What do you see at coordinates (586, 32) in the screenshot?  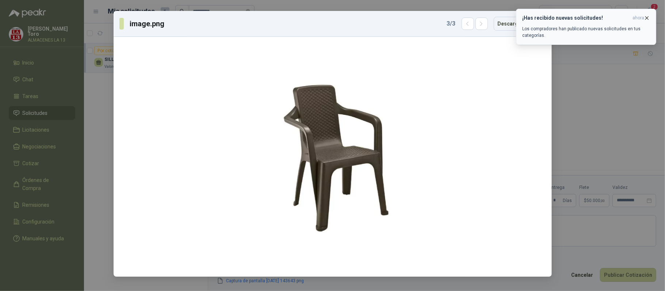 I see `p: Los compradores han publicado nuevas solicitudes en tus categorías.` at bounding box center [586, 32].